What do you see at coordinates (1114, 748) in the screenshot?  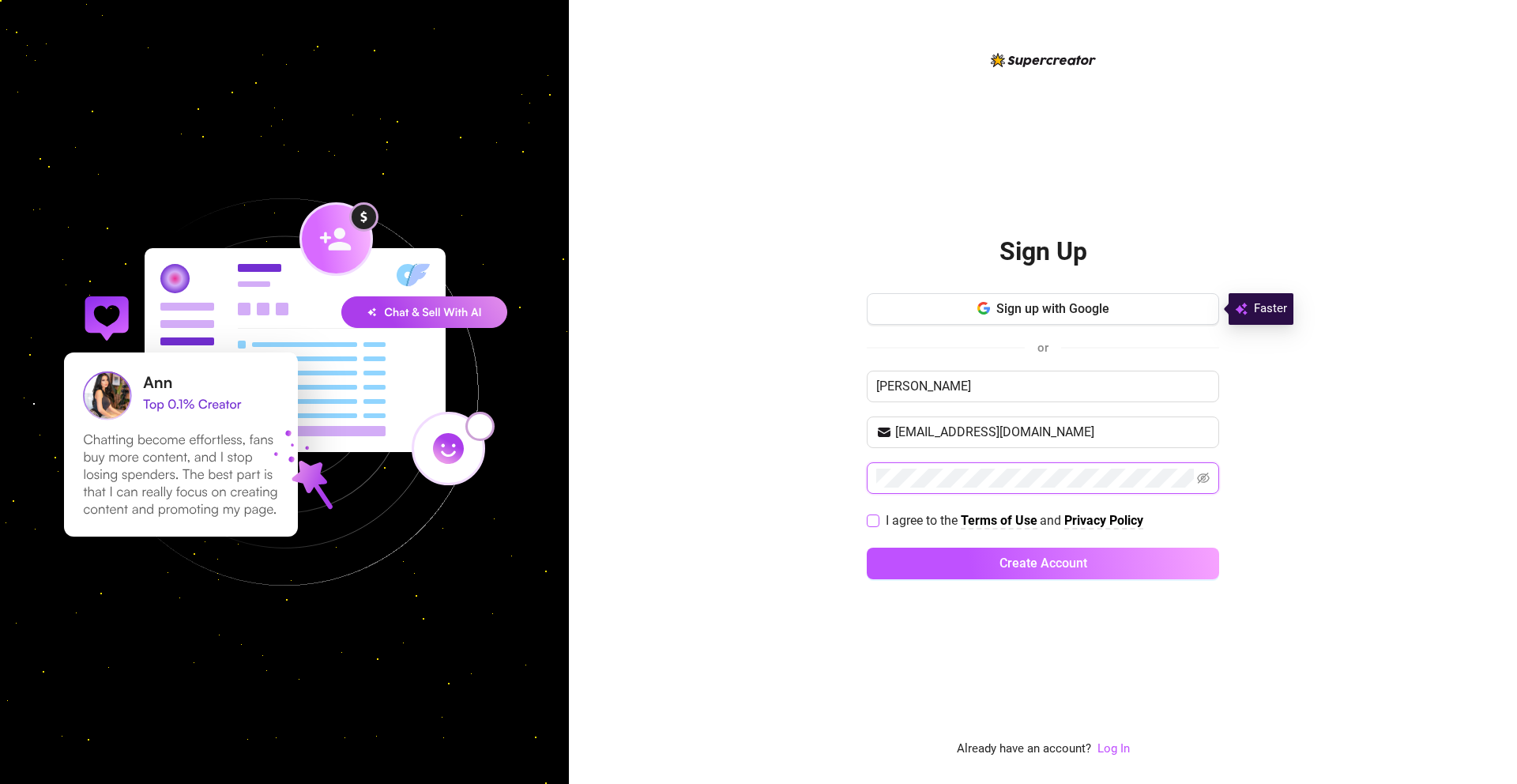 I see `a: Log In` at bounding box center [1114, 748].